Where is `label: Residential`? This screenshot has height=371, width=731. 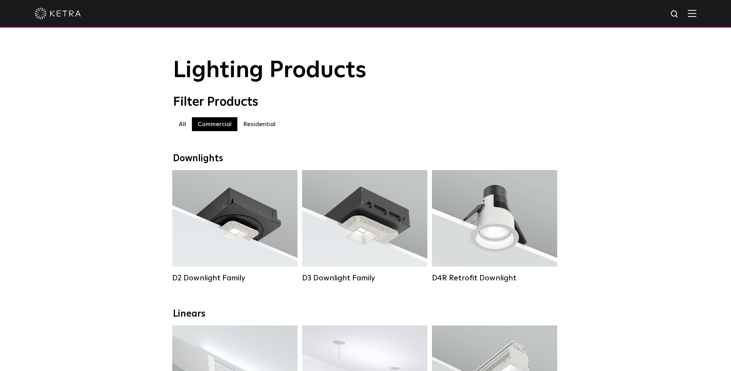
label: Residential is located at coordinates (259, 124).